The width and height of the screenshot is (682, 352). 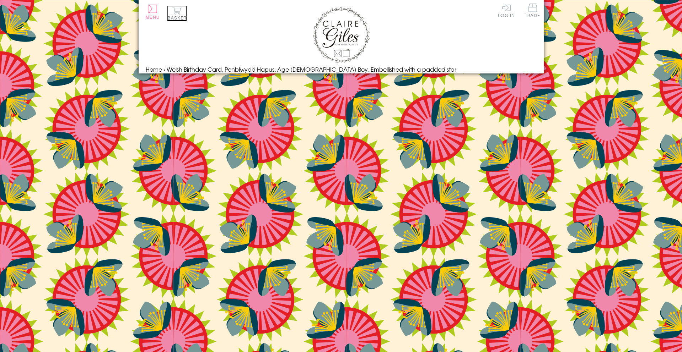 What do you see at coordinates (341, 35) in the screenshot?
I see `img: Claire Giles Greetings Cards` at bounding box center [341, 35].